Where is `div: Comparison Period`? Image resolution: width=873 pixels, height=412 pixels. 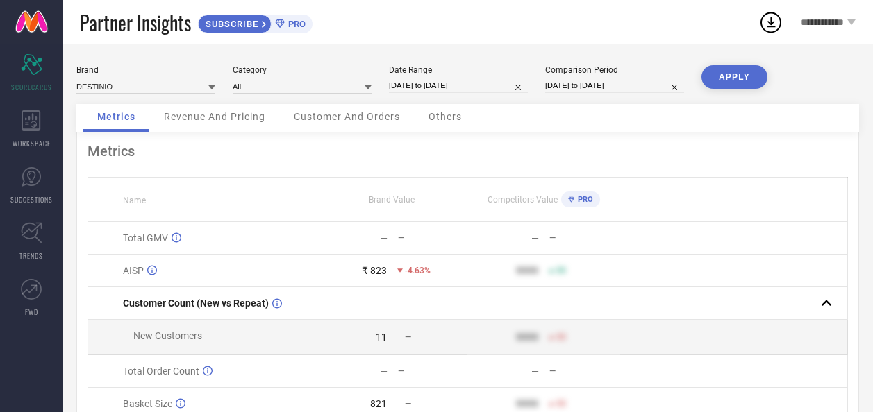
div: Comparison Period is located at coordinates (614, 70).